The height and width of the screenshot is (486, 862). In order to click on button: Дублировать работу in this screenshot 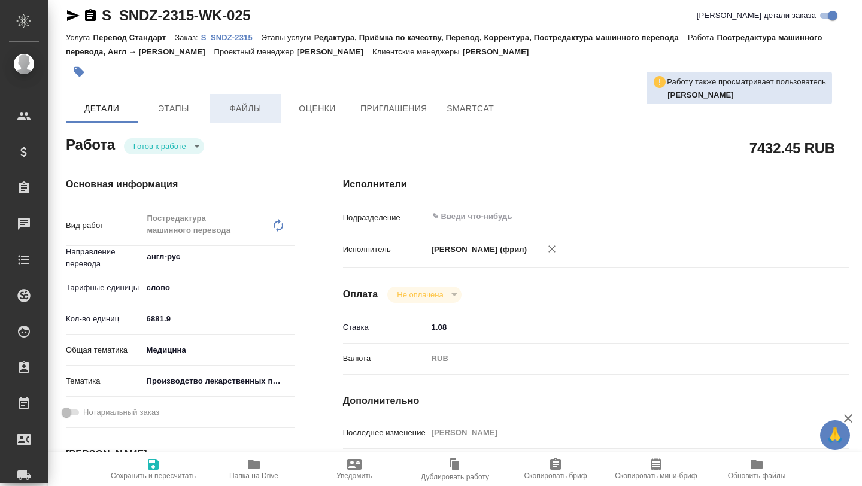, I will do `click(455, 469)`.